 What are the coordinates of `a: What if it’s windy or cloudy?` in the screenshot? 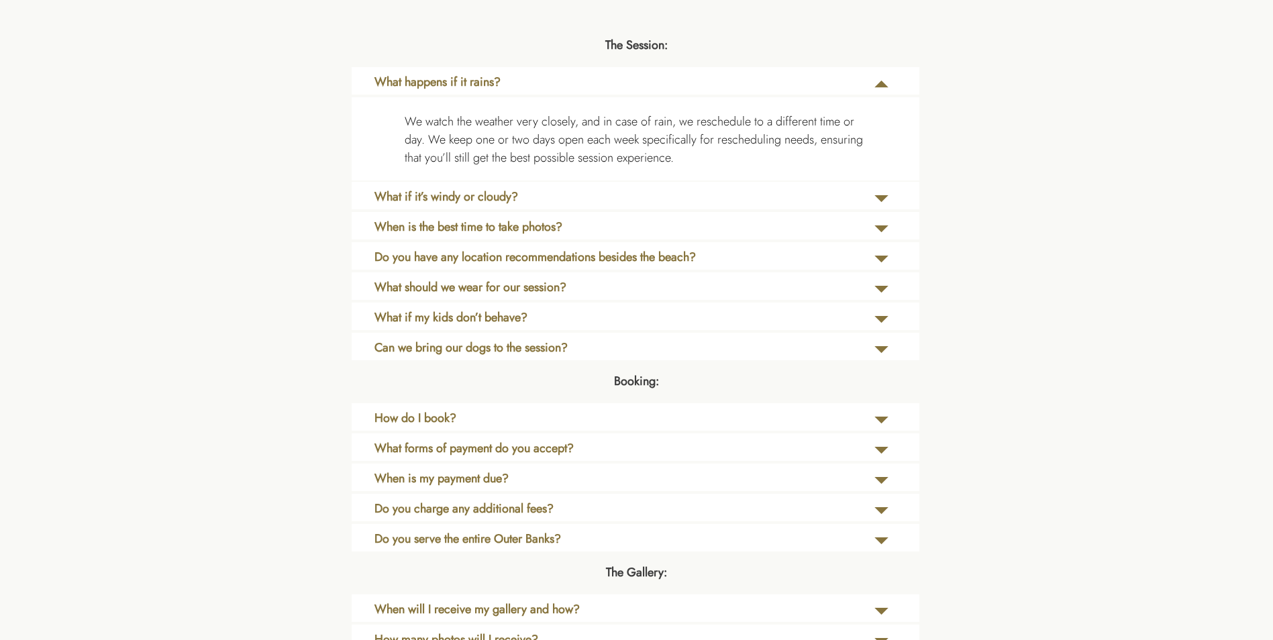 It's located at (568, 201).